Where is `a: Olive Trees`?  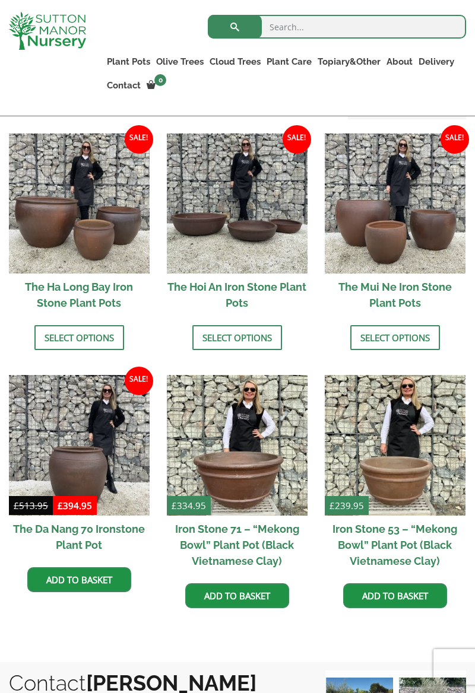
a: Olive Trees is located at coordinates (180, 62).